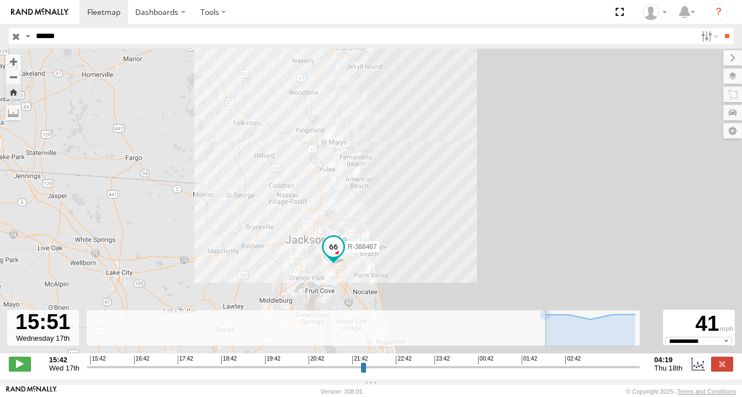 Image resolution: width=742 pixels, height=397 pixels. I want to click on span: 20:42, so click(316, 360).